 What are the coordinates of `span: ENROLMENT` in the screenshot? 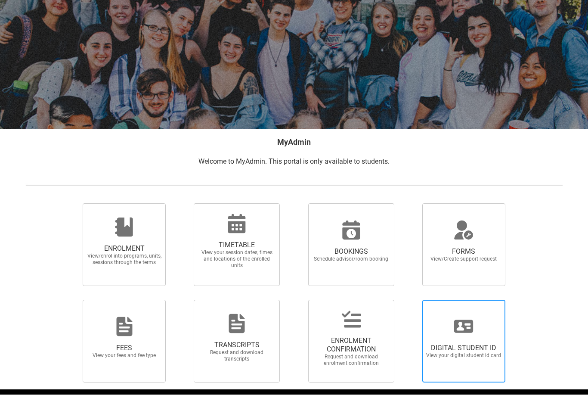 It's located at (124, 249).